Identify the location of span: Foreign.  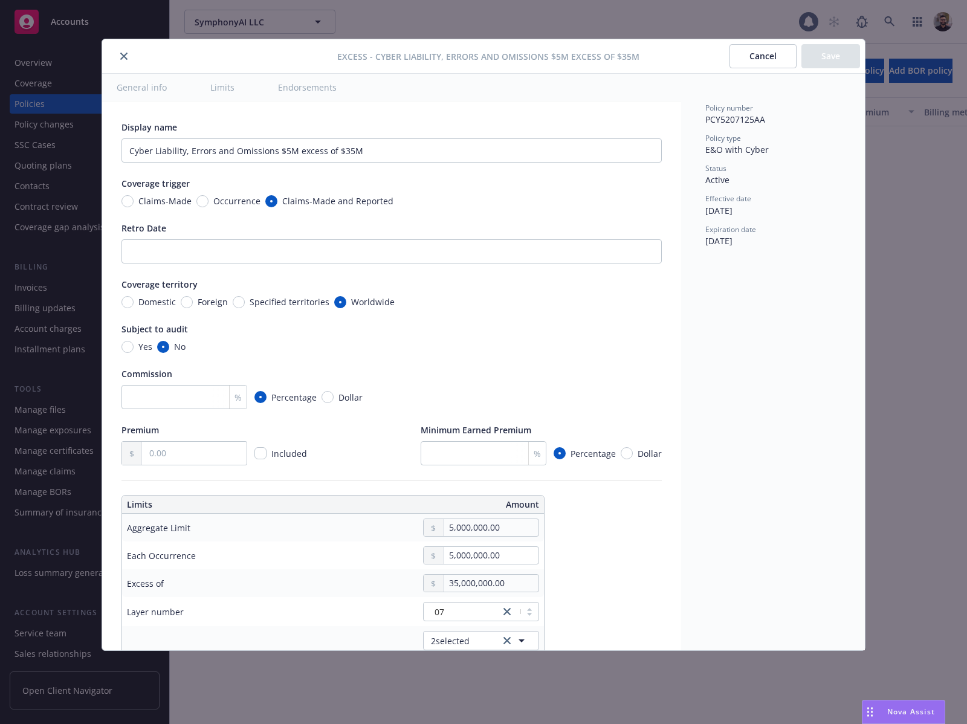
(213, 302).